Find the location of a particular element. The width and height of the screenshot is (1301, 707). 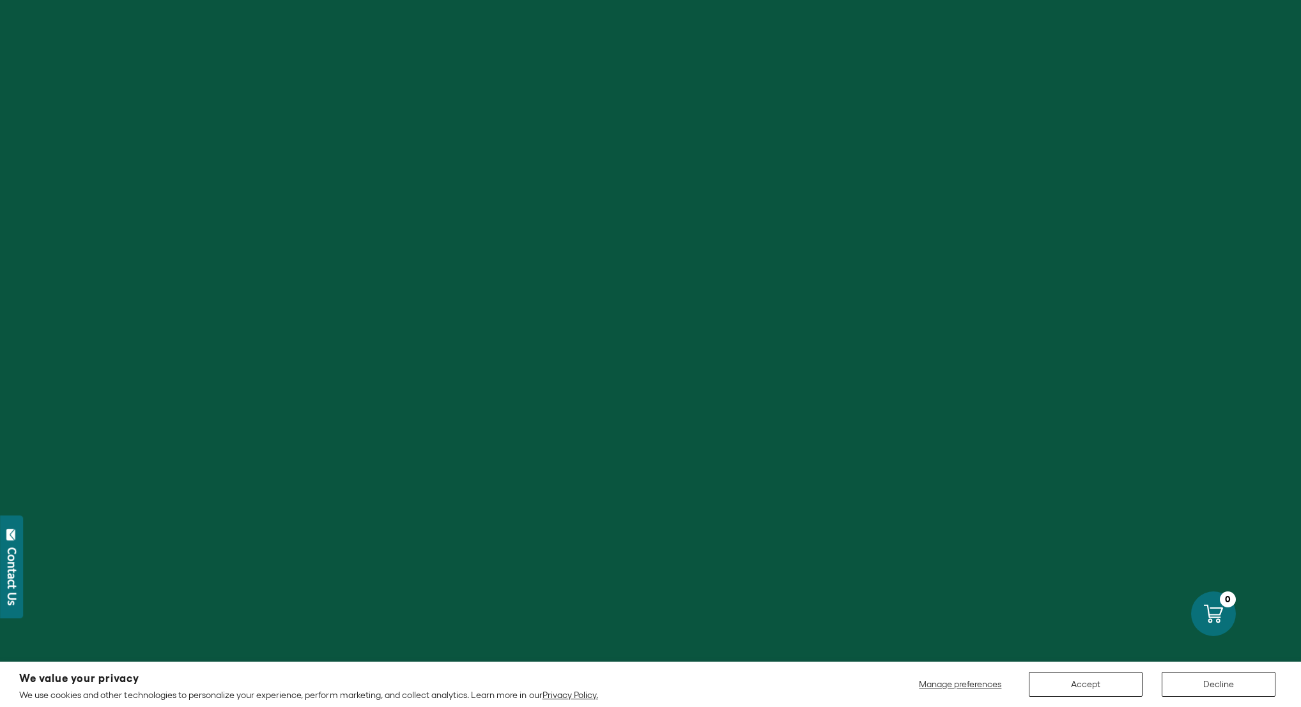

button: Decline is located at coordinates (1219, 684).